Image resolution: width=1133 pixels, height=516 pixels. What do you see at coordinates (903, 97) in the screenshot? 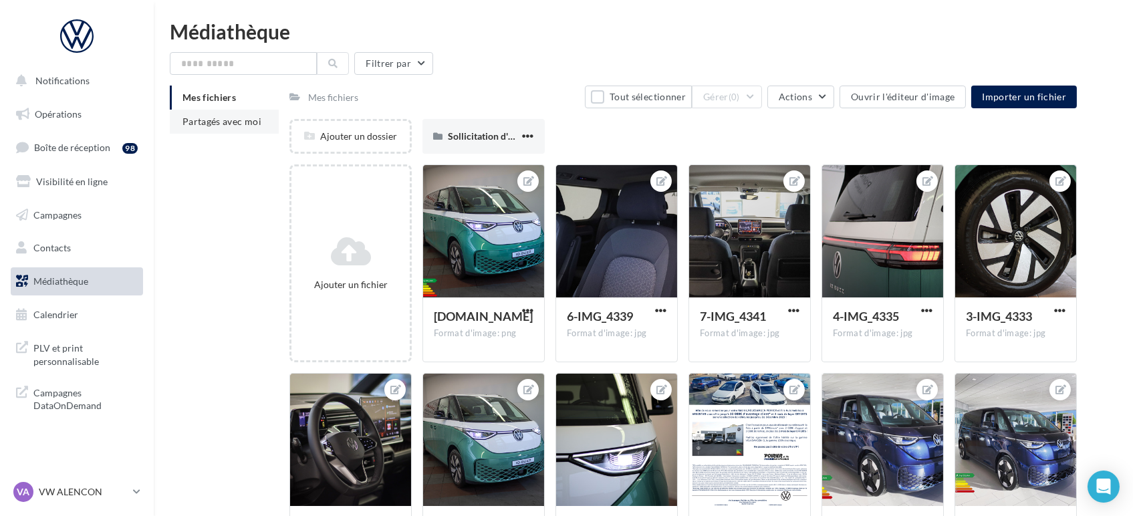
I see `button: Ouvrir l'éditeur d'image` at bounding box center [903, 97].